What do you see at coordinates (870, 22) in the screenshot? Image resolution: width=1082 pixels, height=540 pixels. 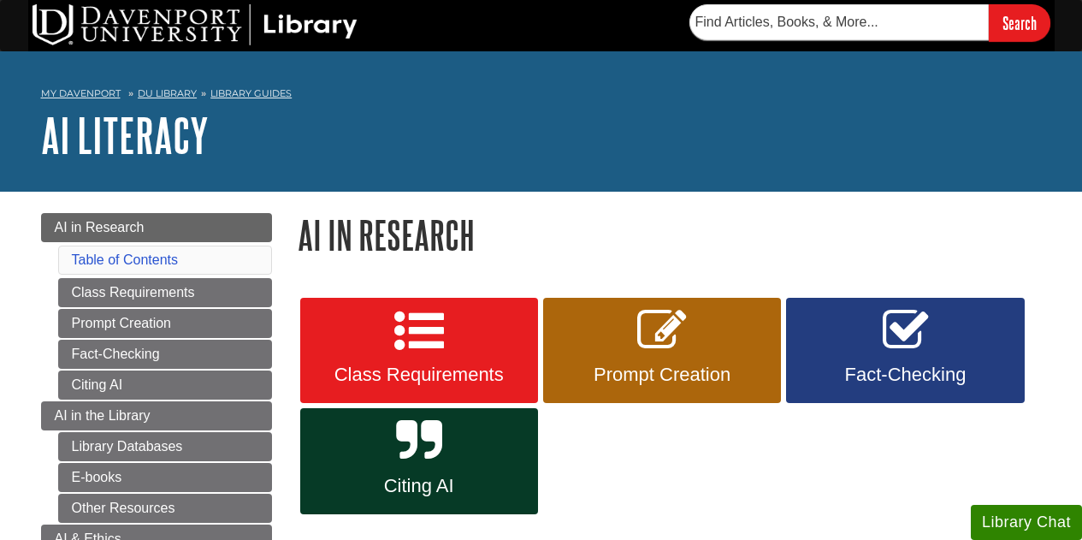 I see `form: Searches DU Library's articles, books, and more` at bounding box center [870, 22].